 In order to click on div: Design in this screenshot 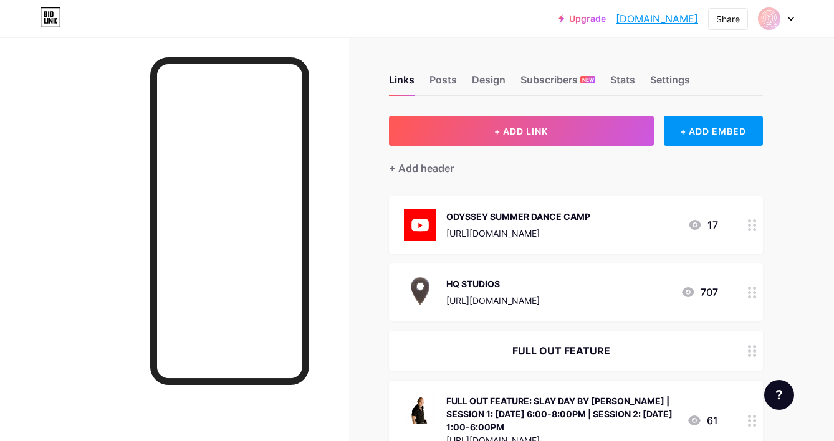, I will do `click(489, 84)`.